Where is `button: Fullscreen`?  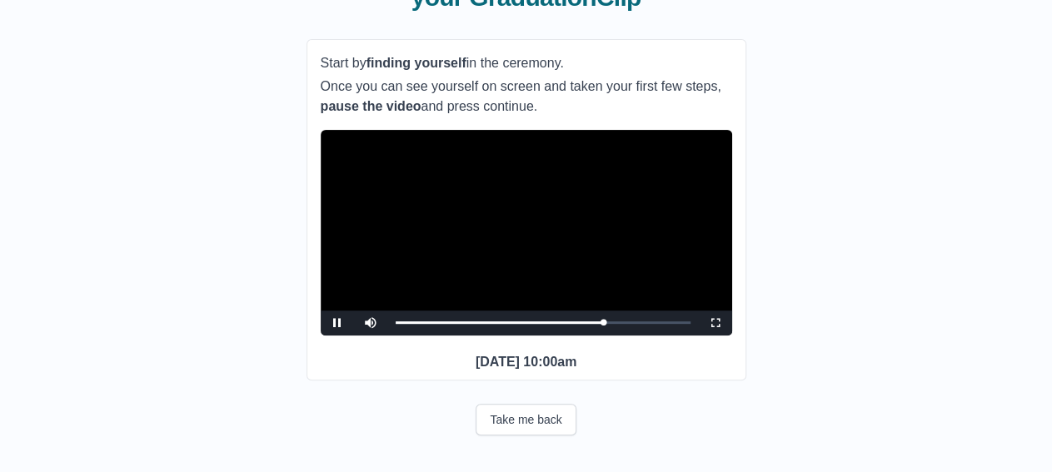 button: Fullscreen is located at coordinates (715, 323).